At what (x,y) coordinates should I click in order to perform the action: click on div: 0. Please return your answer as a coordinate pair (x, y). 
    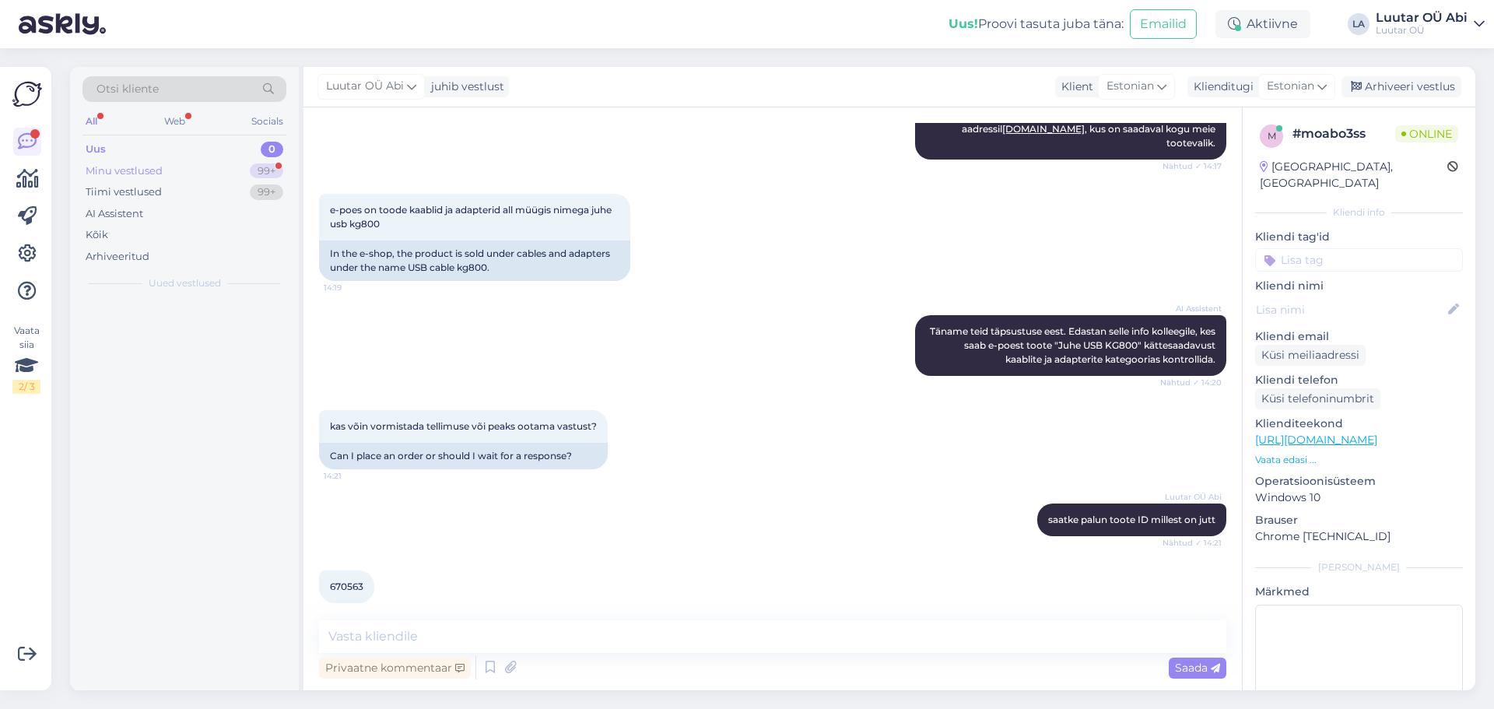
    Looking at the image, I should click on (272, 149).